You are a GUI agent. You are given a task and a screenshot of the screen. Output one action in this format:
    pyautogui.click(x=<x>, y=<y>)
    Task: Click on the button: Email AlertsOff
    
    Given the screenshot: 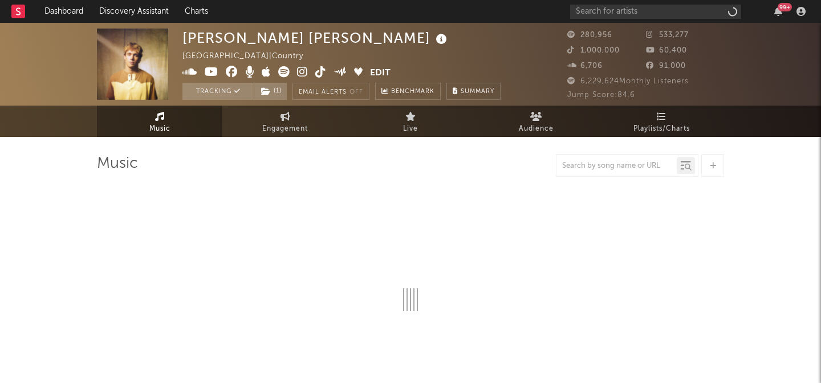 What is the action you would take?
    pyautogui.click(x=331, y=91)
    